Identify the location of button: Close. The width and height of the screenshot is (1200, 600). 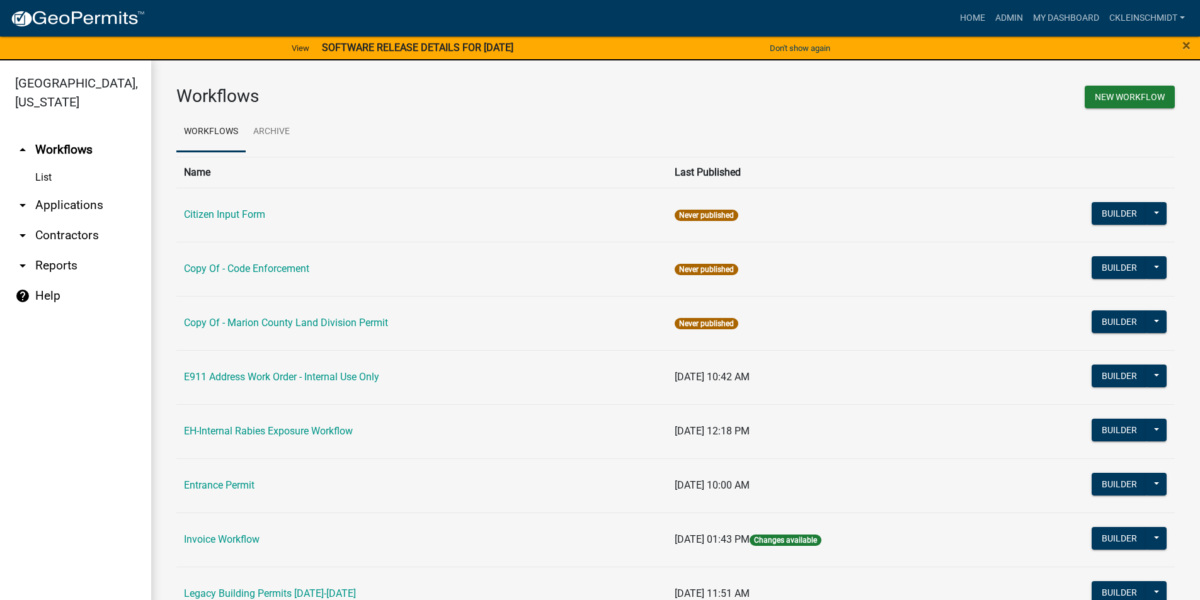
(1186, 45).